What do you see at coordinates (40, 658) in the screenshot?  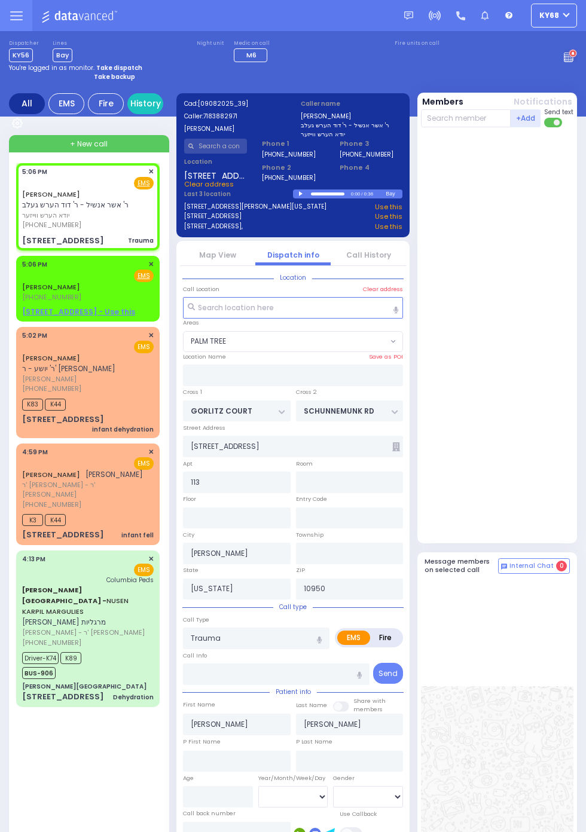 I see `span: Driver-K74` at bounding box center [40, 658].